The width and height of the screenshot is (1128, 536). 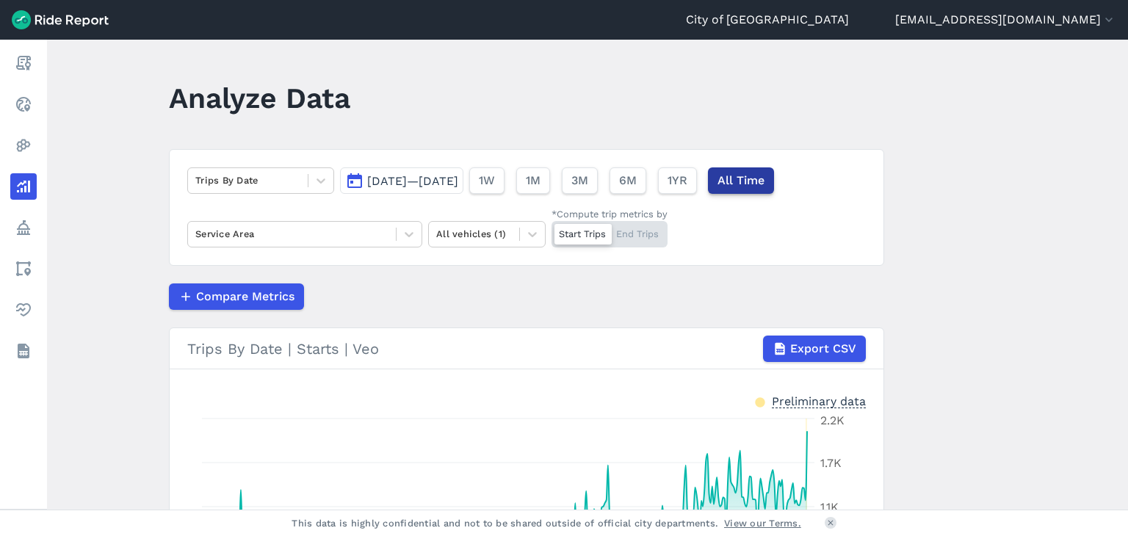 I want to click on a: Realtime, so click(x=24, y=104).